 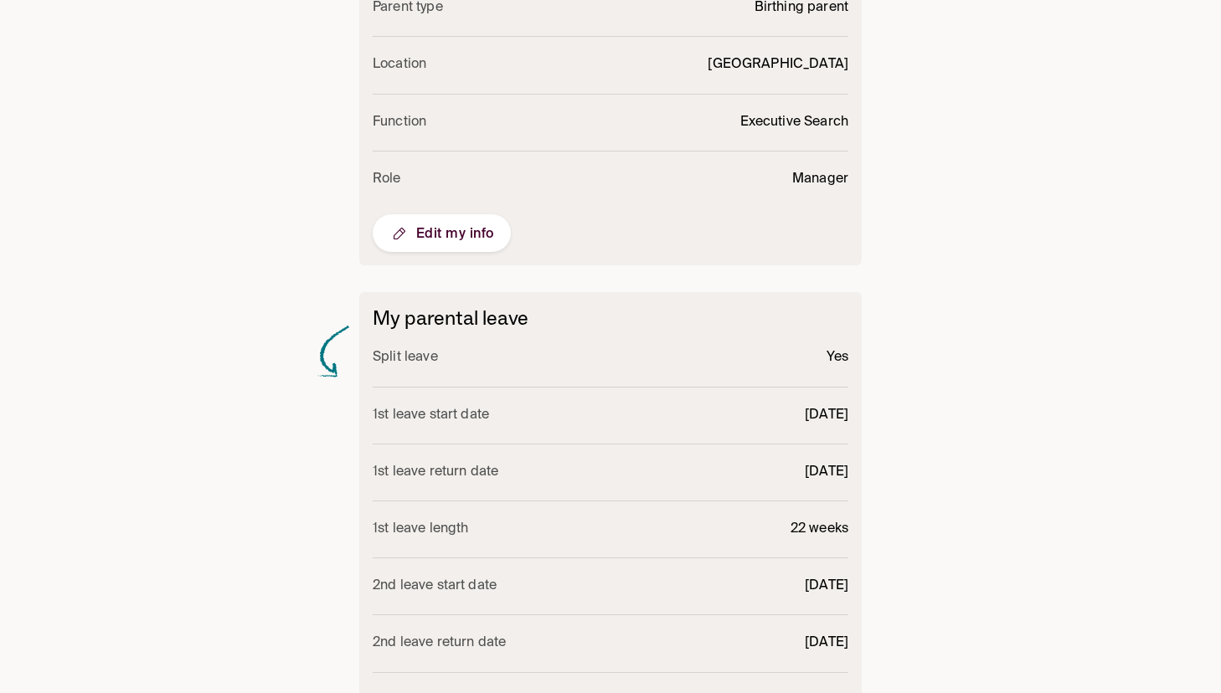 What do you see at coordinates (819, 529) in the screenshot?
I see `p: 22 weeks` at bounding box center [819, 529].